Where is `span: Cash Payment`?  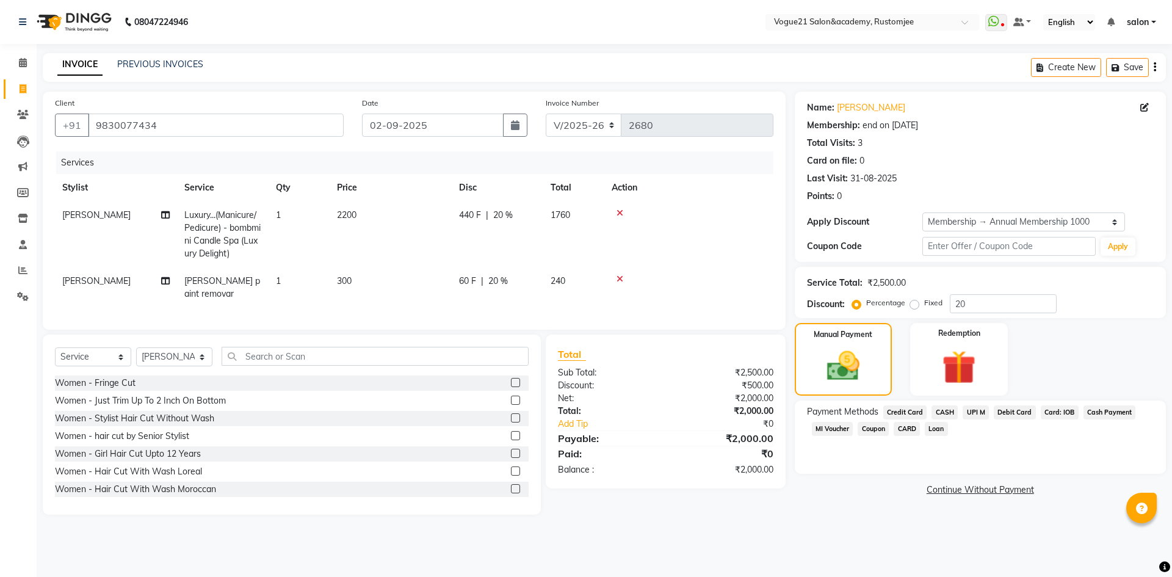
span: Cash Payment is located at coordinates (1110, 412).